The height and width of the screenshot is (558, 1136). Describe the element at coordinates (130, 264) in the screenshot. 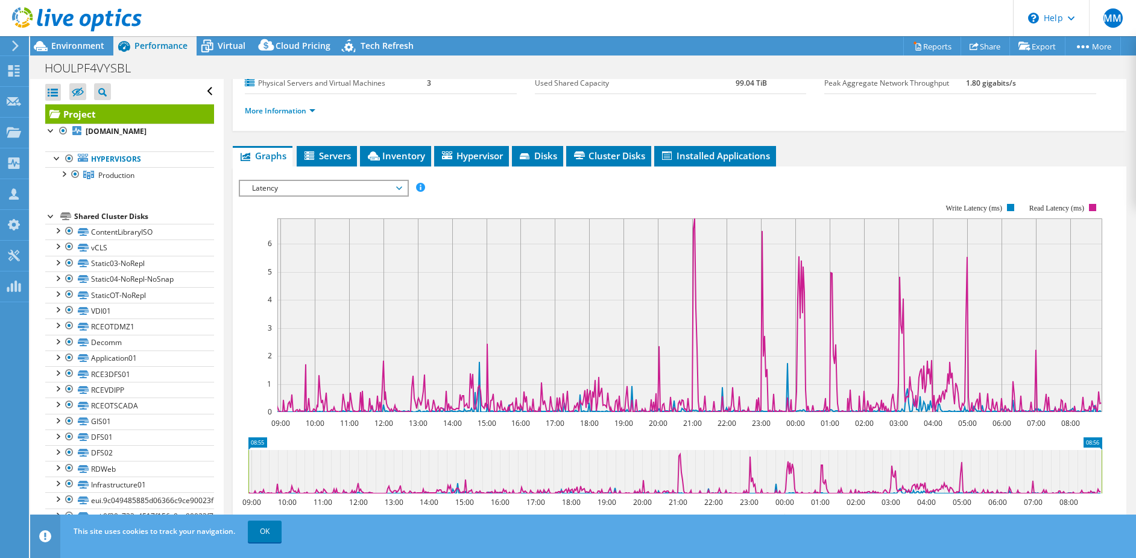

I see `a: Static03-NoRepl` at that location.